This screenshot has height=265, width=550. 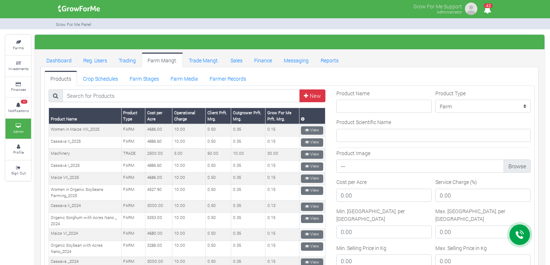 I want to click on label: Service Charge (%), so click(x=456, y=182).